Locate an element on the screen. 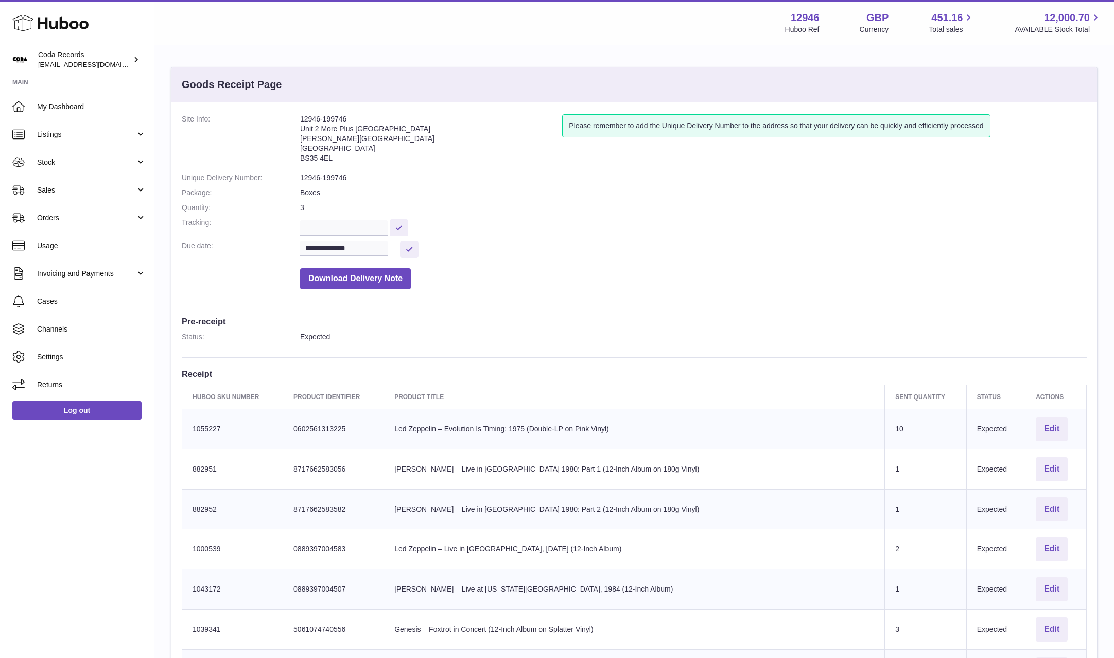  td: 0889397004583 is located at coordinates (334, 550).